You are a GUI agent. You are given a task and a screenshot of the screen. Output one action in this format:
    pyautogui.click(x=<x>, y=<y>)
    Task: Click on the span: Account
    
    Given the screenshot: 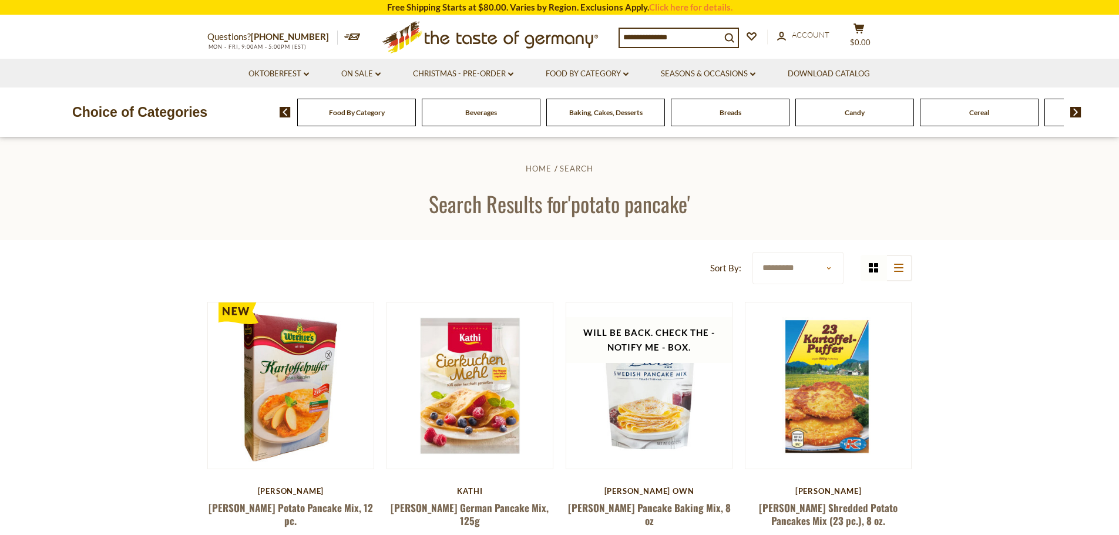 What is the action you would take?
    pyautogui.click(x=811, y=35)
    